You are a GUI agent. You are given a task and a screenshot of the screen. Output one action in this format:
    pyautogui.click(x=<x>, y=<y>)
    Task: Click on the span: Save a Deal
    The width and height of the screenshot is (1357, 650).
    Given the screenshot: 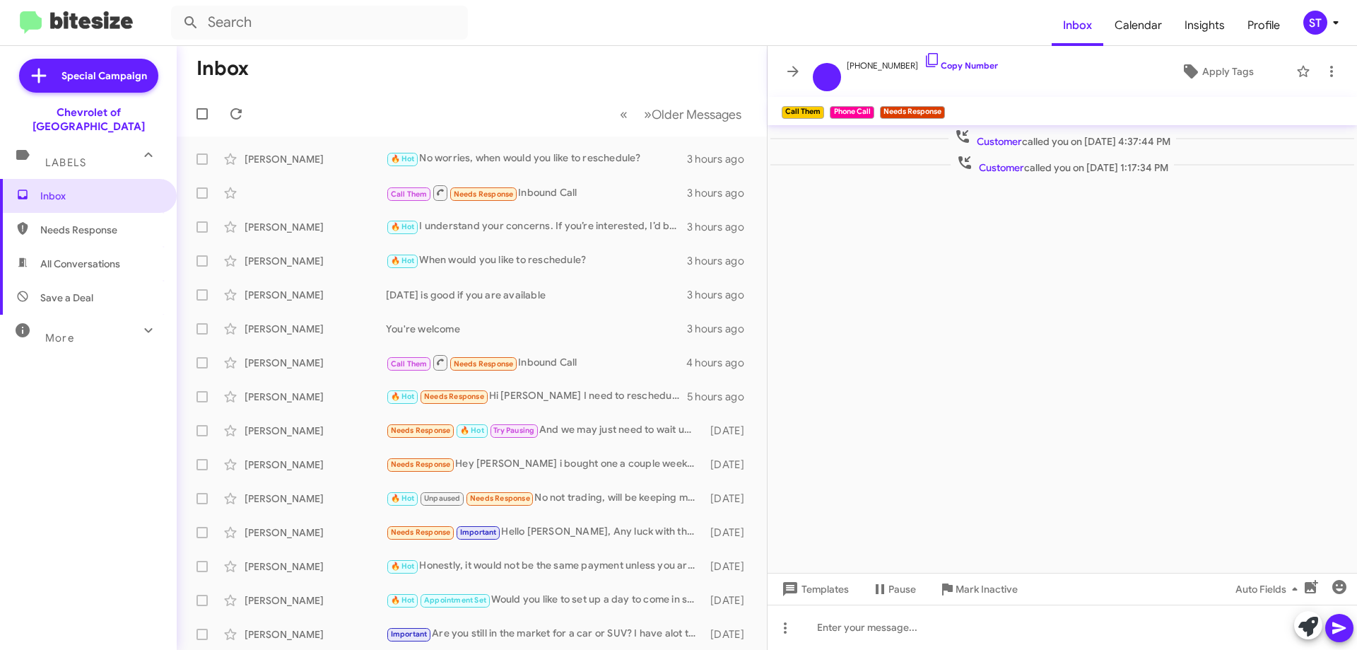 What is the action you would take?
    pyautogui.click(x=66, y=298)
    